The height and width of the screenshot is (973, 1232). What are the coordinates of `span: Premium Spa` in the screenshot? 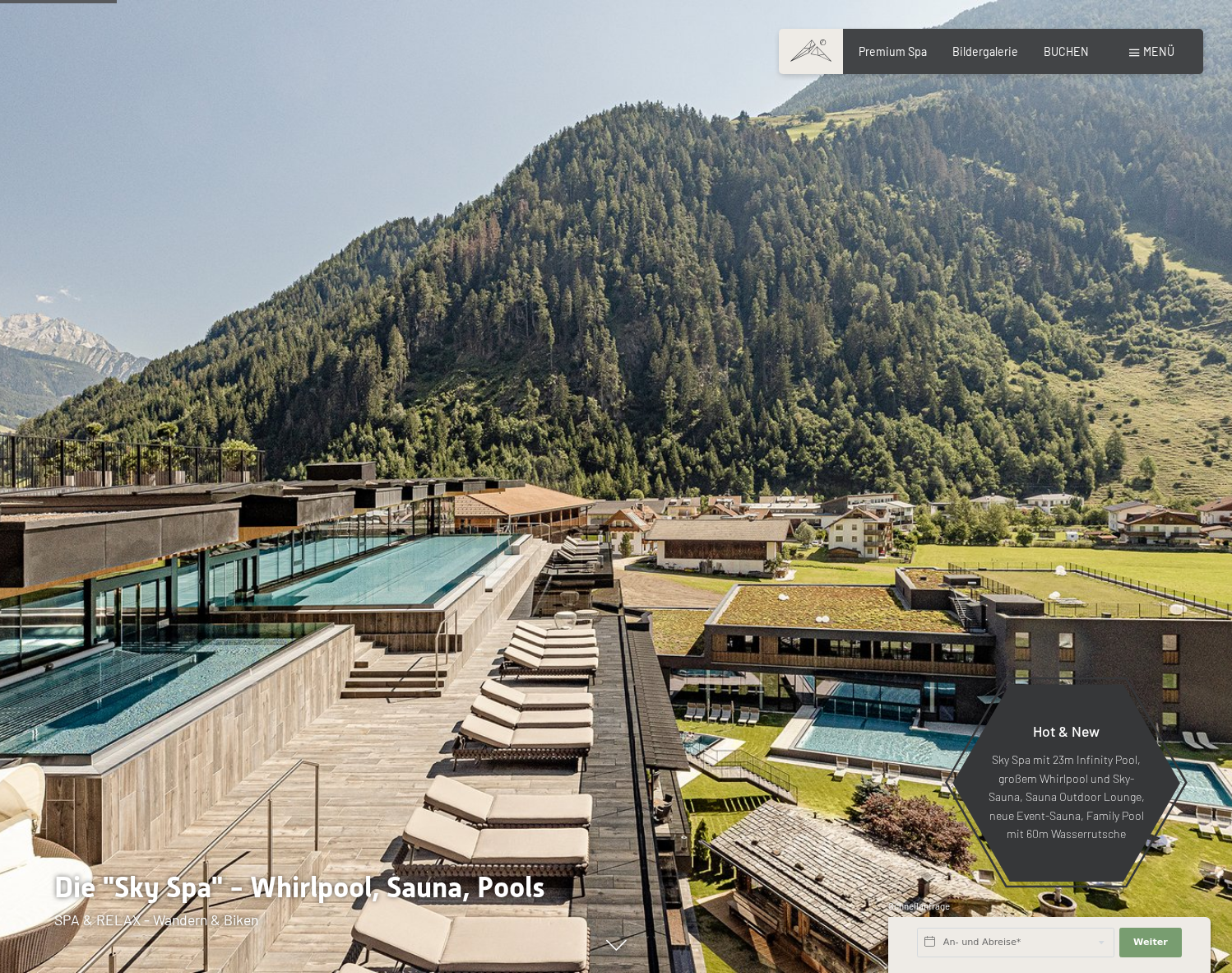 It's located at (893, 51).